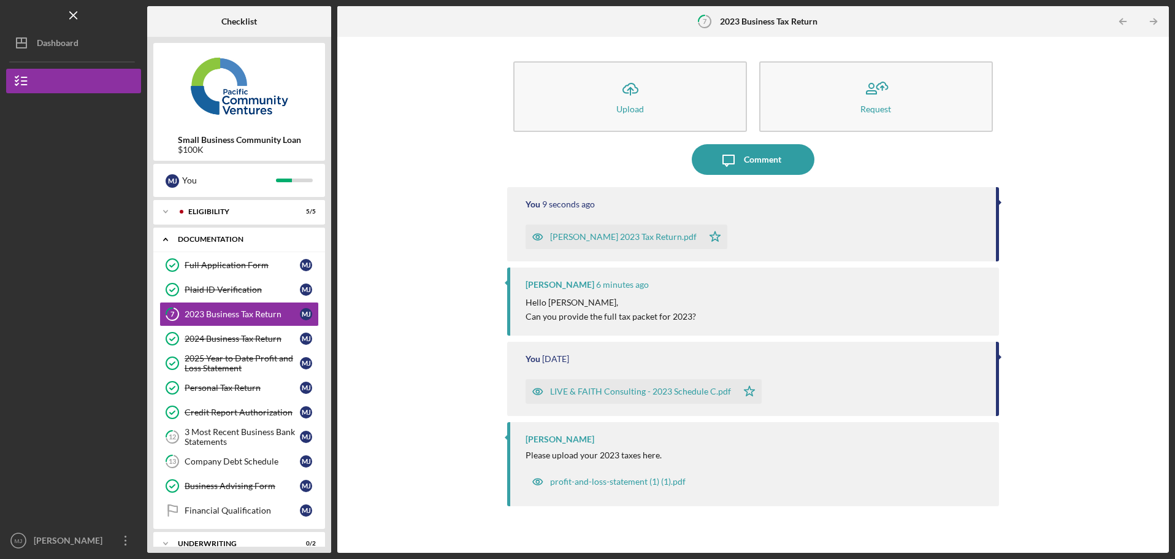 This screenshot has width=1175, height=559. Describe the element at coordinates (242, 510) in the screenshot. I see `div: Financial Qualification` at that location.